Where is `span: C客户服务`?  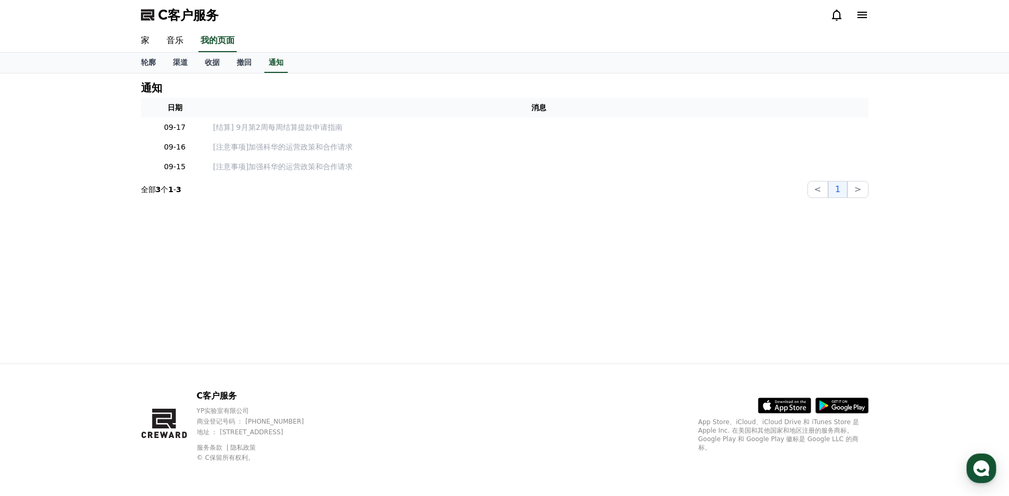
span: C客户服务 is located at coordinates (188, 15).